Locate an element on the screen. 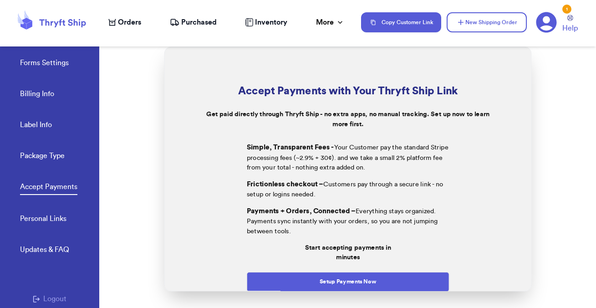  button: New Shipping Order is located at coordinates (487, 22).